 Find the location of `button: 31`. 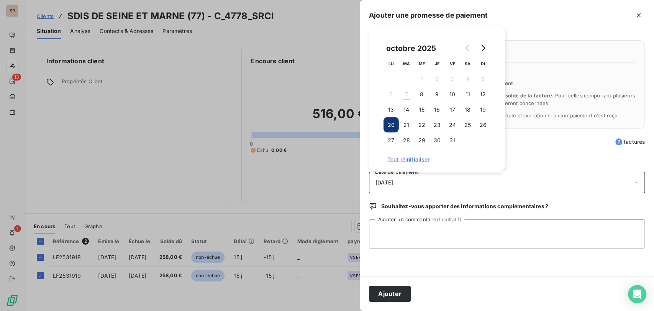

button: 31 is located at coordinates (452, 140).